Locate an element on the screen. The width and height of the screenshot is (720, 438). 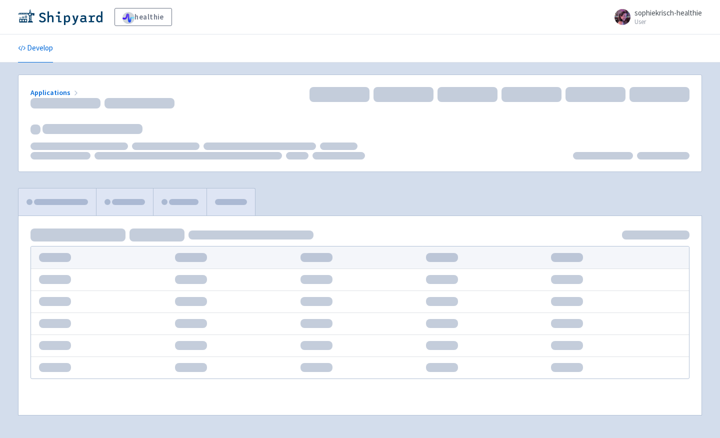
small: User is located at coordinates (668, 22).